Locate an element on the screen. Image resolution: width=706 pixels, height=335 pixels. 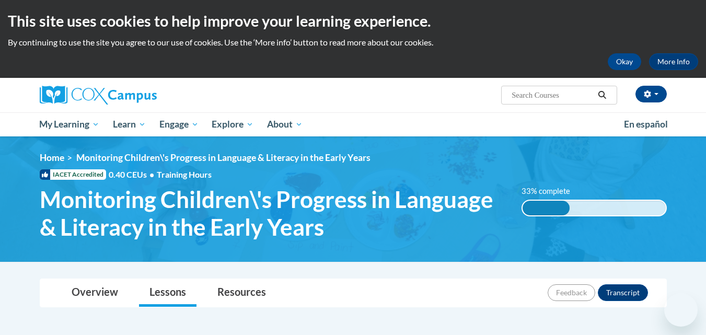
button: Okay is located at coordinates (624, 62).